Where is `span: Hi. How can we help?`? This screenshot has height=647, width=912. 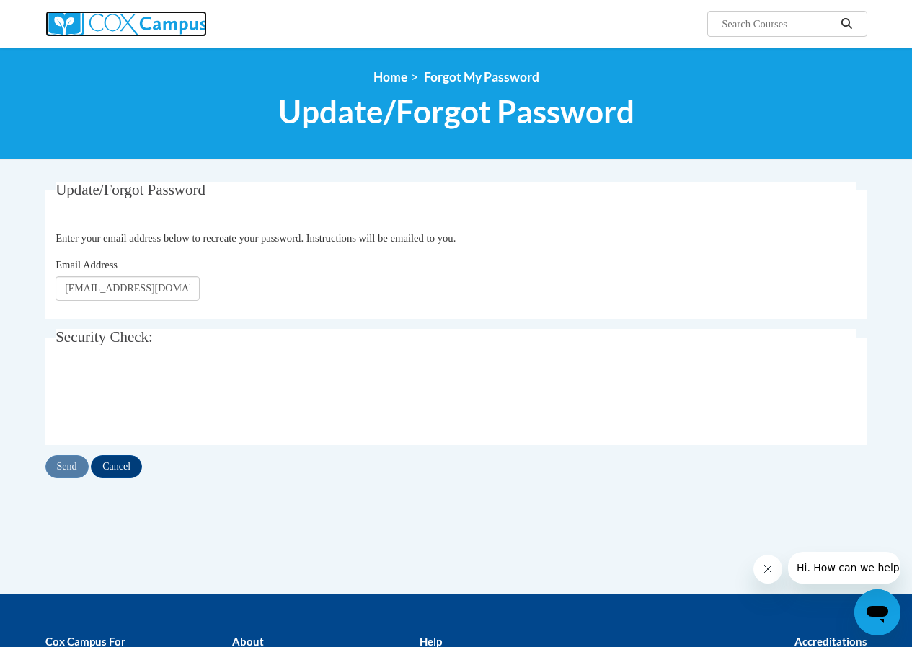 span: Hi. How can we help? is located at coordinates (63, 16).